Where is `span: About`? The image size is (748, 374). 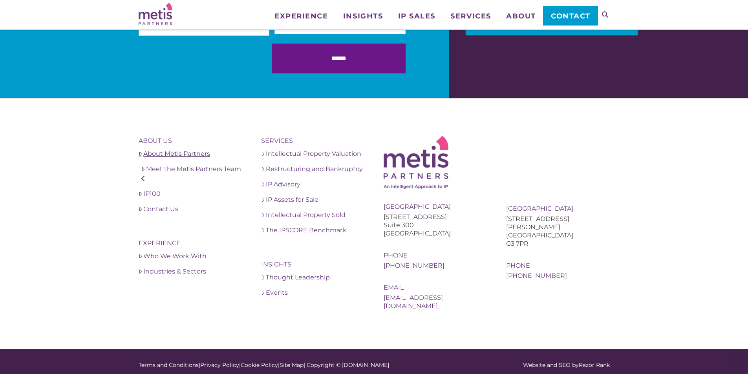
span: About is located at coordinates (521, 16).